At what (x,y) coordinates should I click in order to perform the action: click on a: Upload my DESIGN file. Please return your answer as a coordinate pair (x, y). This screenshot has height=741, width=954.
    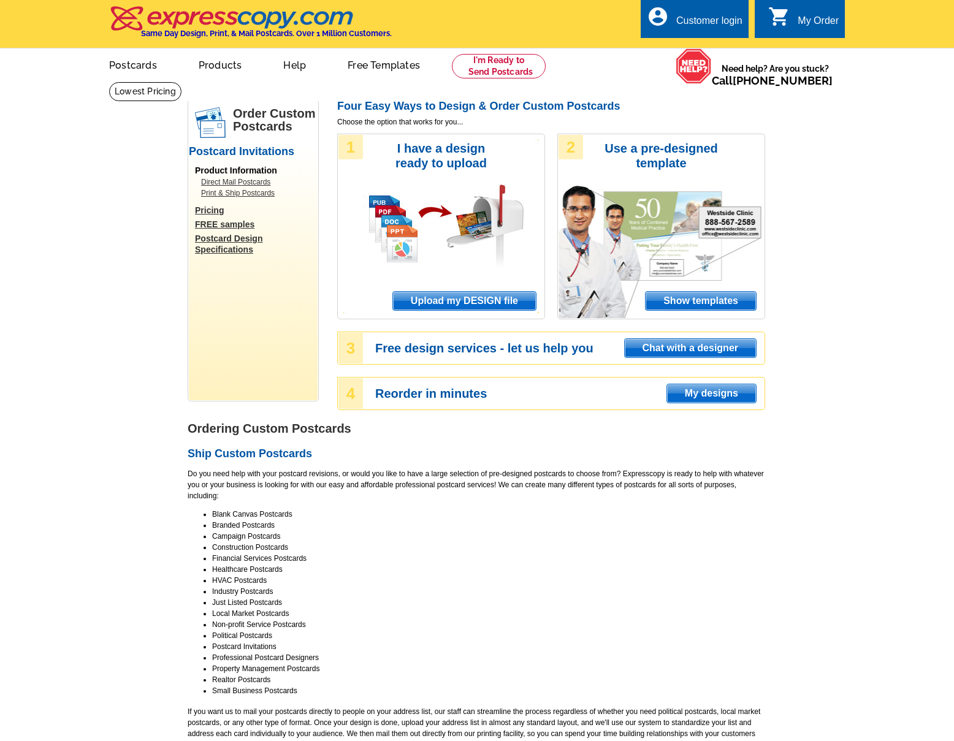
    Looking at the image, I should click on (464, 301).